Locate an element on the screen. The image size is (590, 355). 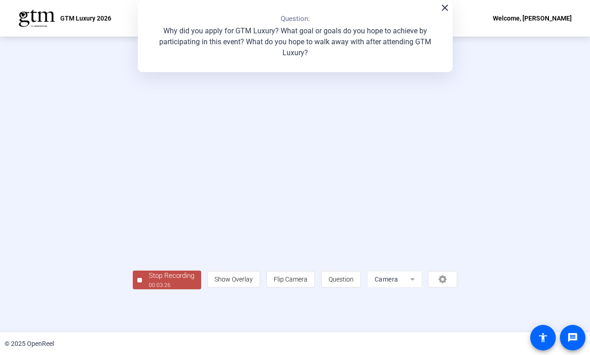
p: Why did you apply for GTM Luxury? What goal or goals do you hope to achieve by participating in t... is located at coordinates (295, 42).